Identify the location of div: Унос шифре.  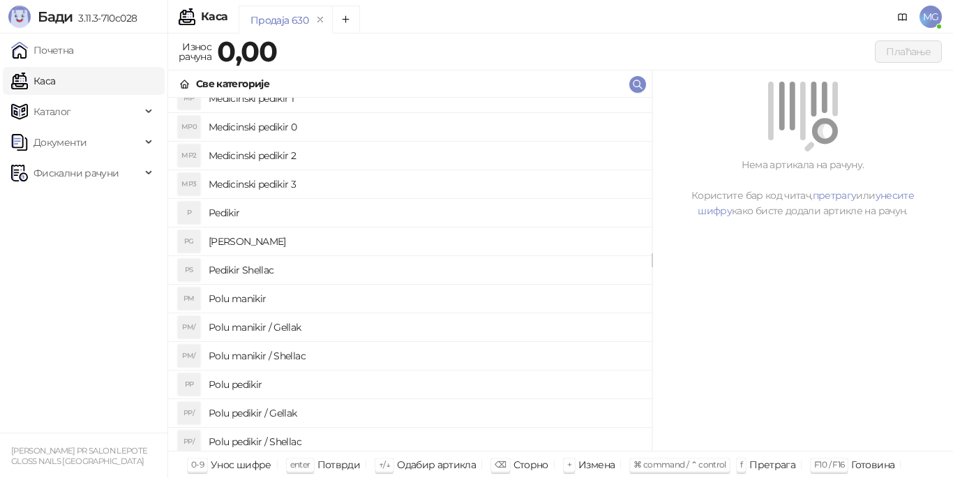
(241, 464).